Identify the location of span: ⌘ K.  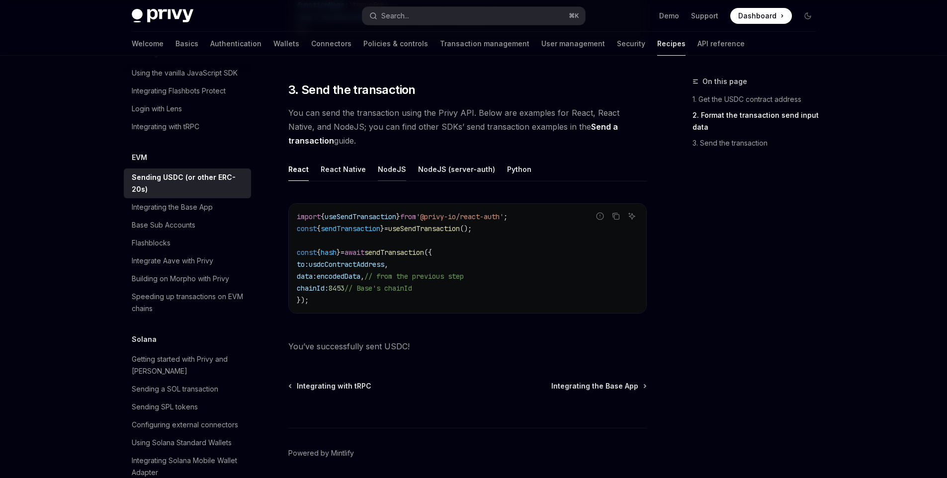
(574, 16).